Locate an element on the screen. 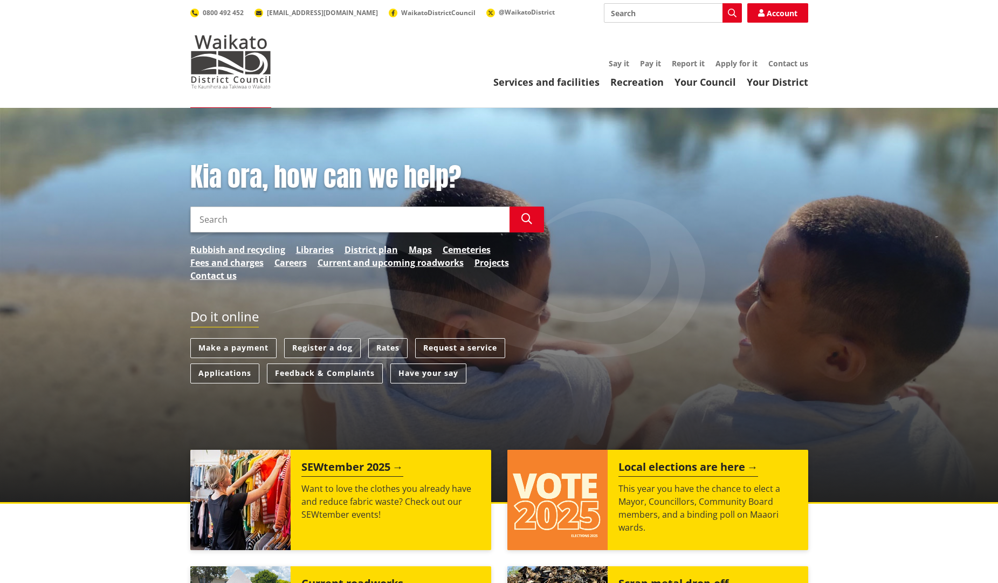 Image resolution: width=998 pixels, height=583 pixels. a: Pay it is located at coordinates (650, 63).